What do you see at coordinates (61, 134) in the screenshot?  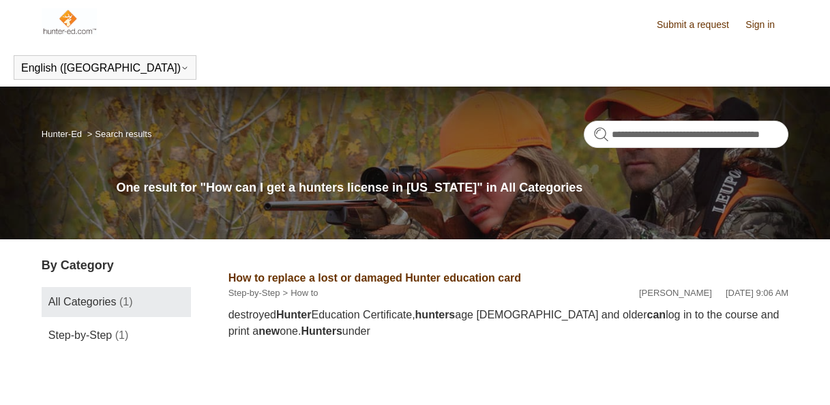 I see `a: Hunter-Ed` at bounding box center [61, 134].